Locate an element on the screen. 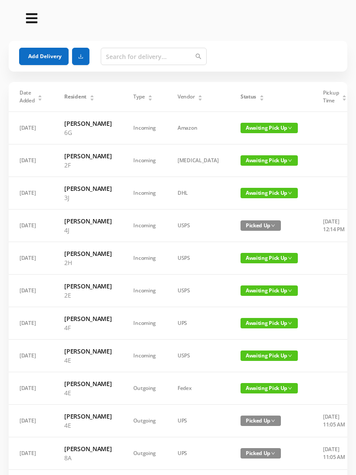 The image size is (356, 475). span: Date Added is located at coordinates (27, 97).